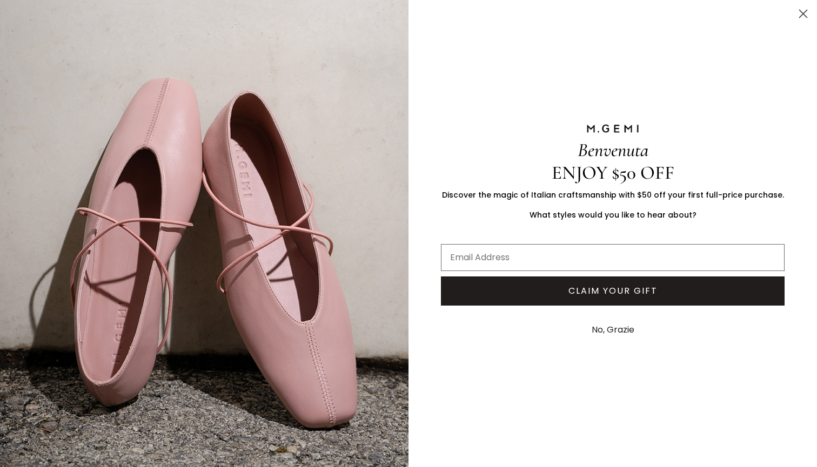 This screenshot has height=467, width=817. Describe the element at coordinates (613, 291) in the screenshot. I see `button: CLAIM YOUR GIFT` at that location.